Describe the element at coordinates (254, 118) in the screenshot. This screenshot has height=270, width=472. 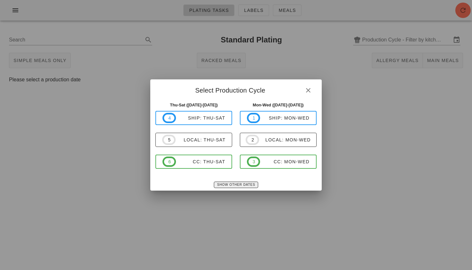
I see `span: 1` at that location.